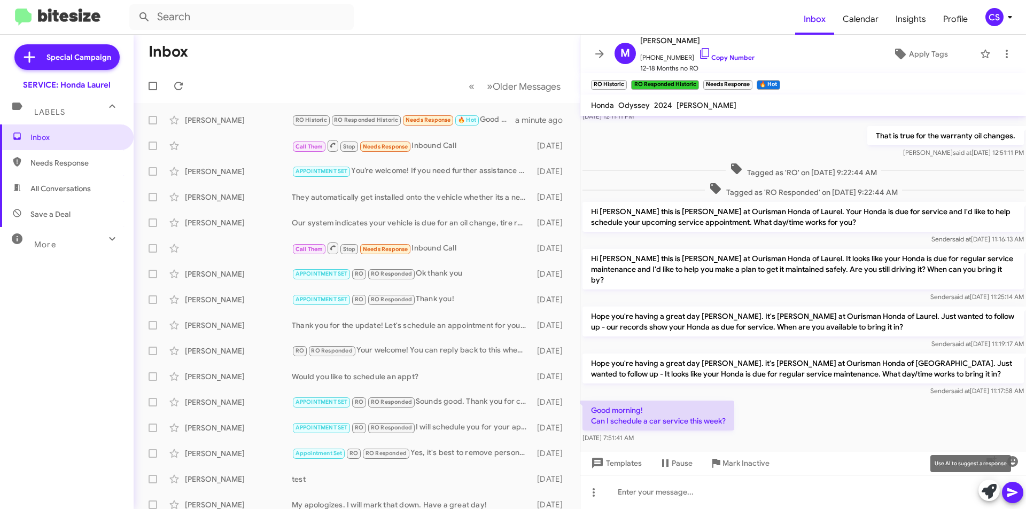  I want to click on span: Inbox, so click(815, 19).